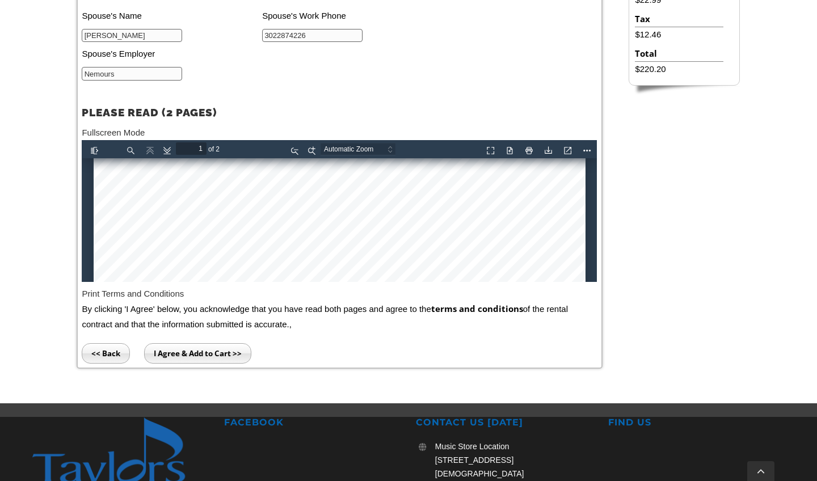 Image resolution: width=817 pixels, height=481 pixels. I want to click on li: Spouse's Employer, so click(244, 54).